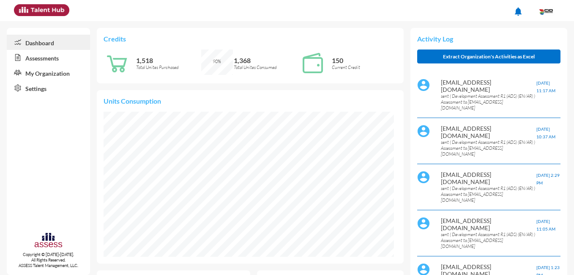 This screenshot has width=574, height=275. I want to click on a: Settings, so click(48, 88).